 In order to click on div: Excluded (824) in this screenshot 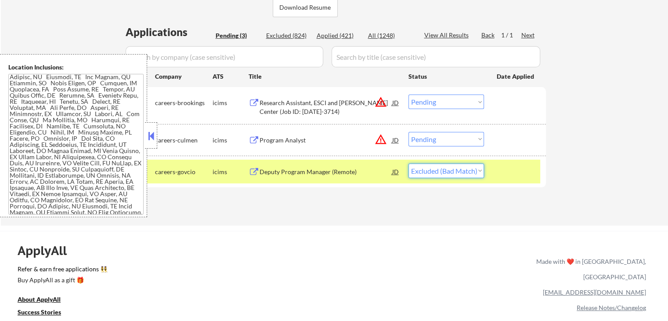, I will do `click(288, 36)`.